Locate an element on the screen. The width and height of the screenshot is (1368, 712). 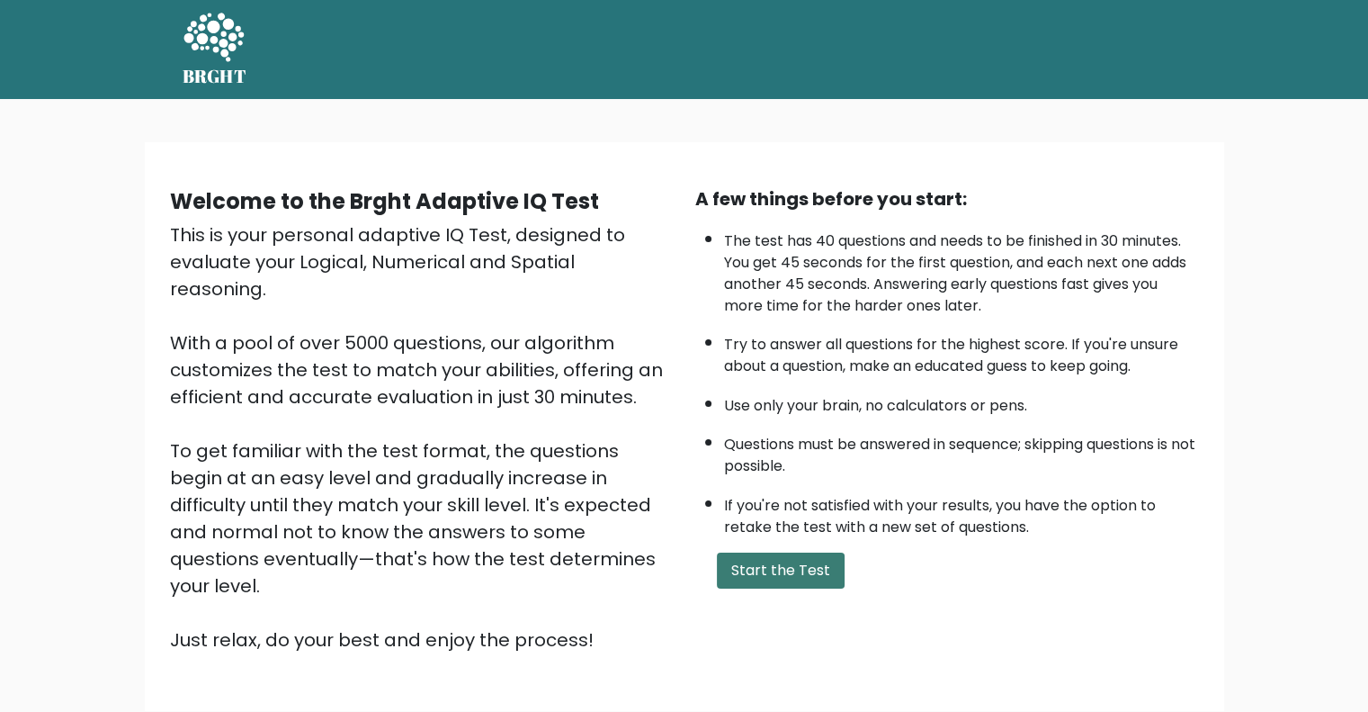
a: BRGHT is located at coordinates (215, 49).